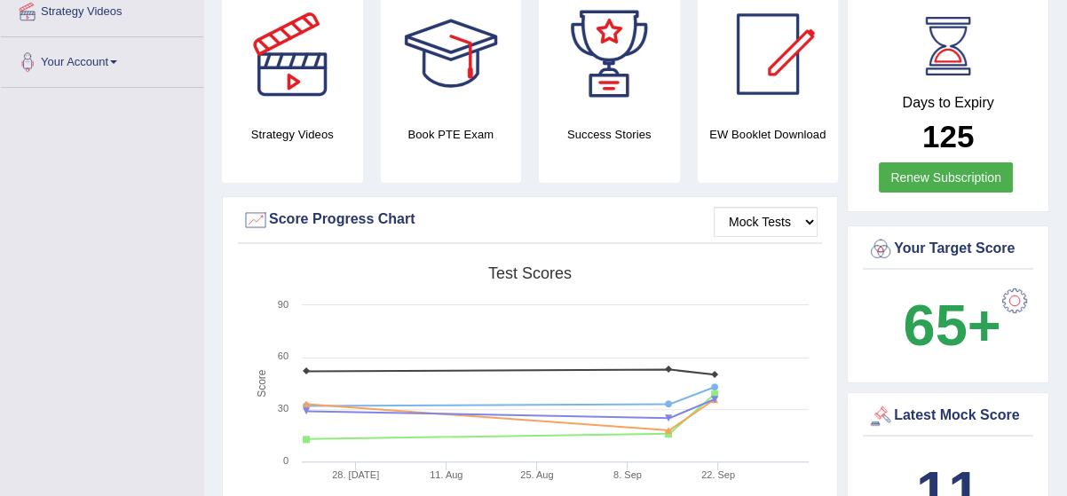 The height and width of the screenshot is (496, 1067). Describe the element at coordinates (948, 103) in the screenshot. I see `h4: Days to Expiry` at that location.